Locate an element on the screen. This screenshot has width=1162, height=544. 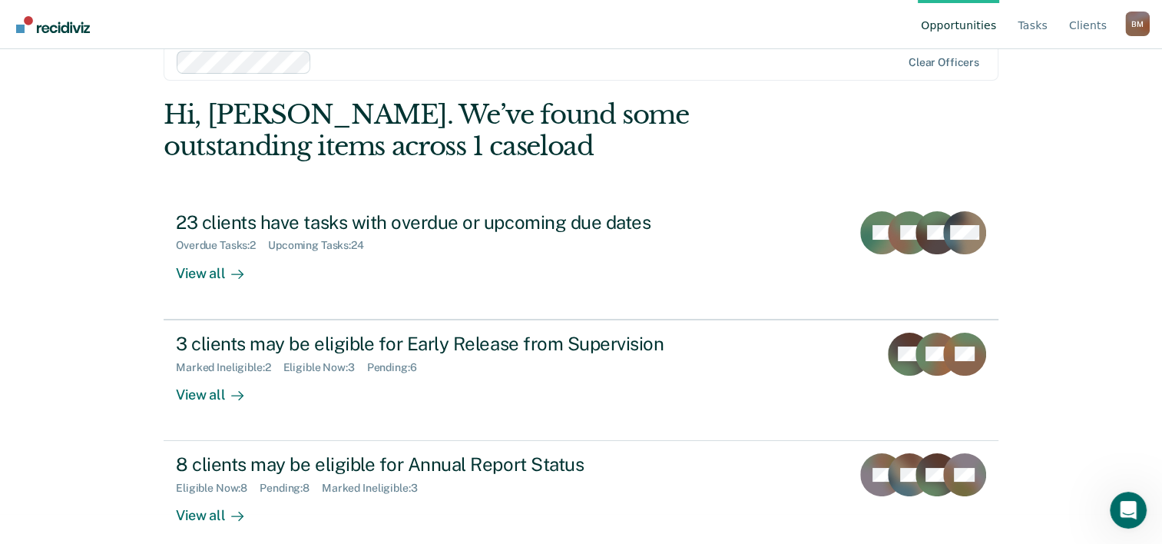
div: Eligible Now : 3 is located at coordinates (325, 367).